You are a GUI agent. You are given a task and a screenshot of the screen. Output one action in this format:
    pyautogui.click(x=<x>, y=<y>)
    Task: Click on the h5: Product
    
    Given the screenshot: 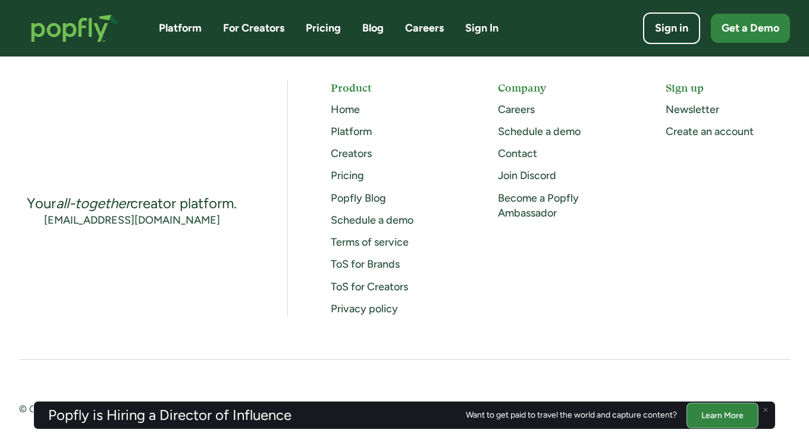 What is the action you would take?
    pyautogui.click(x=393, y=87)
    